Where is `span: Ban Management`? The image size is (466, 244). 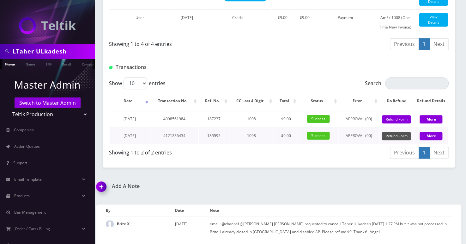
span: Ban Management is located at coordinates (30, 212).